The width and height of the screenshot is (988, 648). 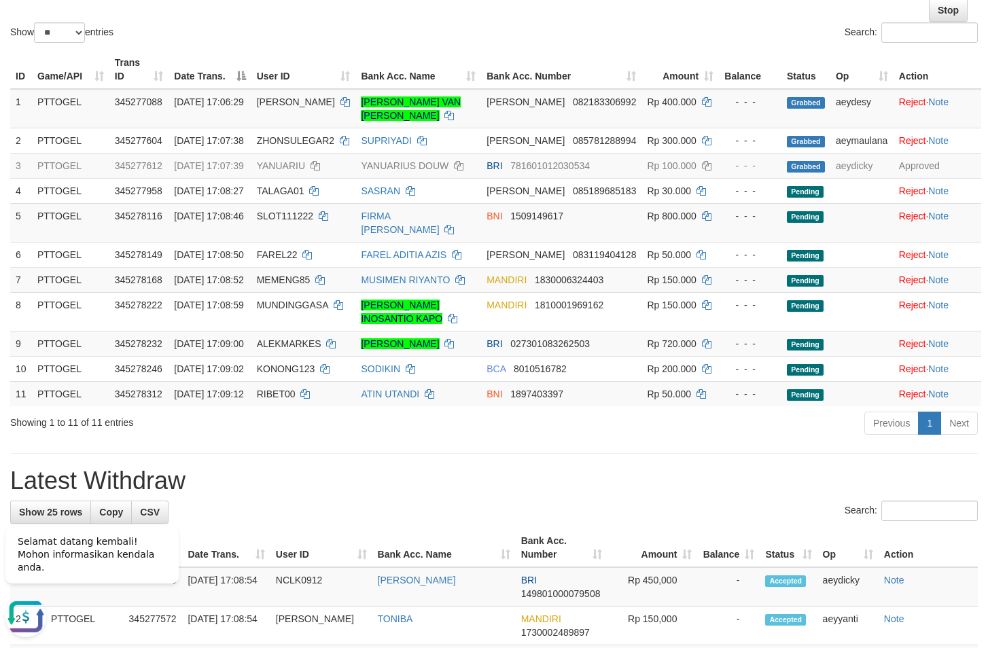 I want to click on span: TALAGA01, so click(x=281, y=191).